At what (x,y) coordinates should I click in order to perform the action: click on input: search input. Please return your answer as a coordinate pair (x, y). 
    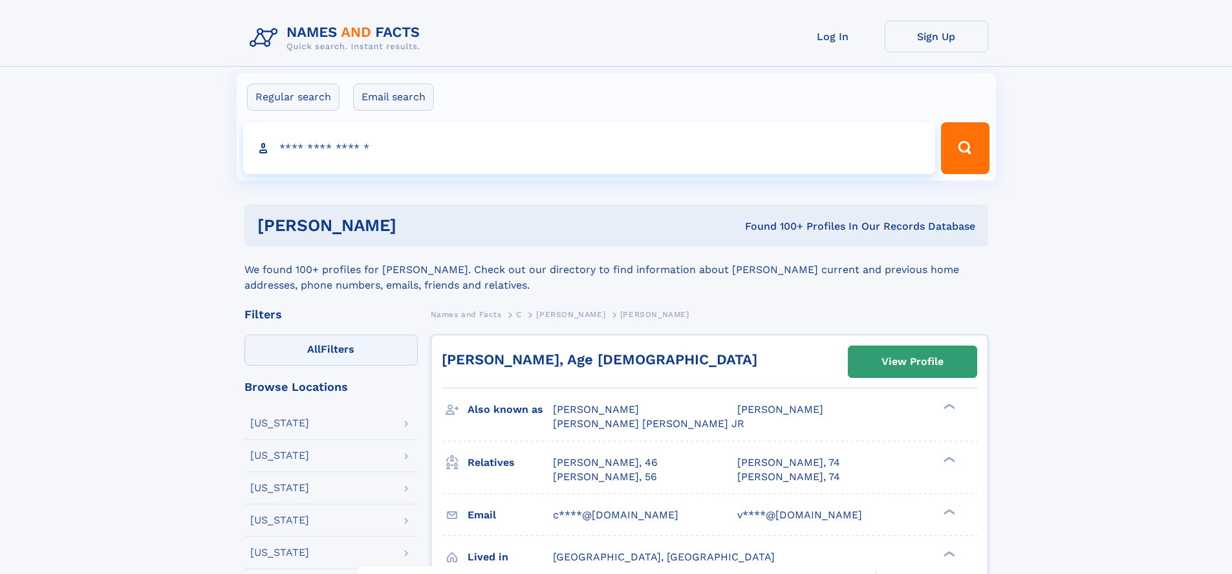
    Looking at the image, I should click on (589, 148).